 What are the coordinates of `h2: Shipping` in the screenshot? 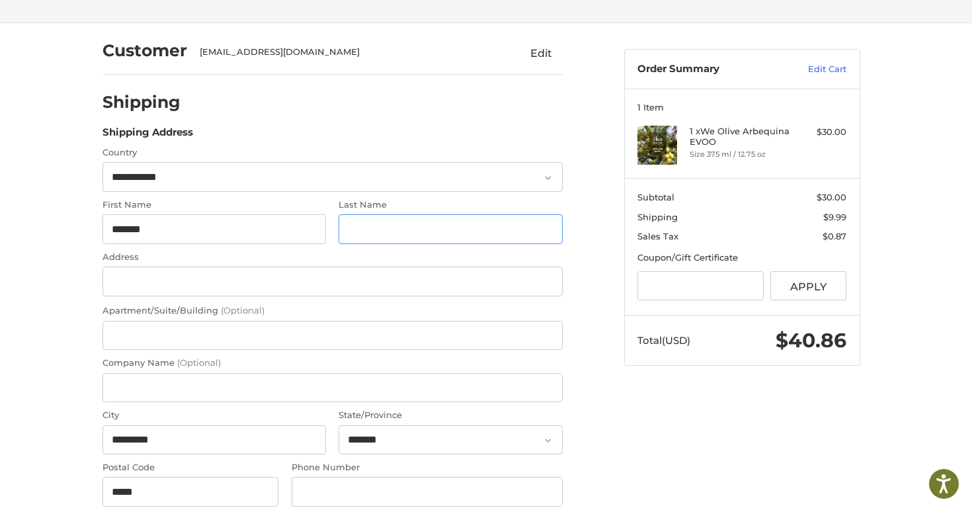 It's located at (141, 102).